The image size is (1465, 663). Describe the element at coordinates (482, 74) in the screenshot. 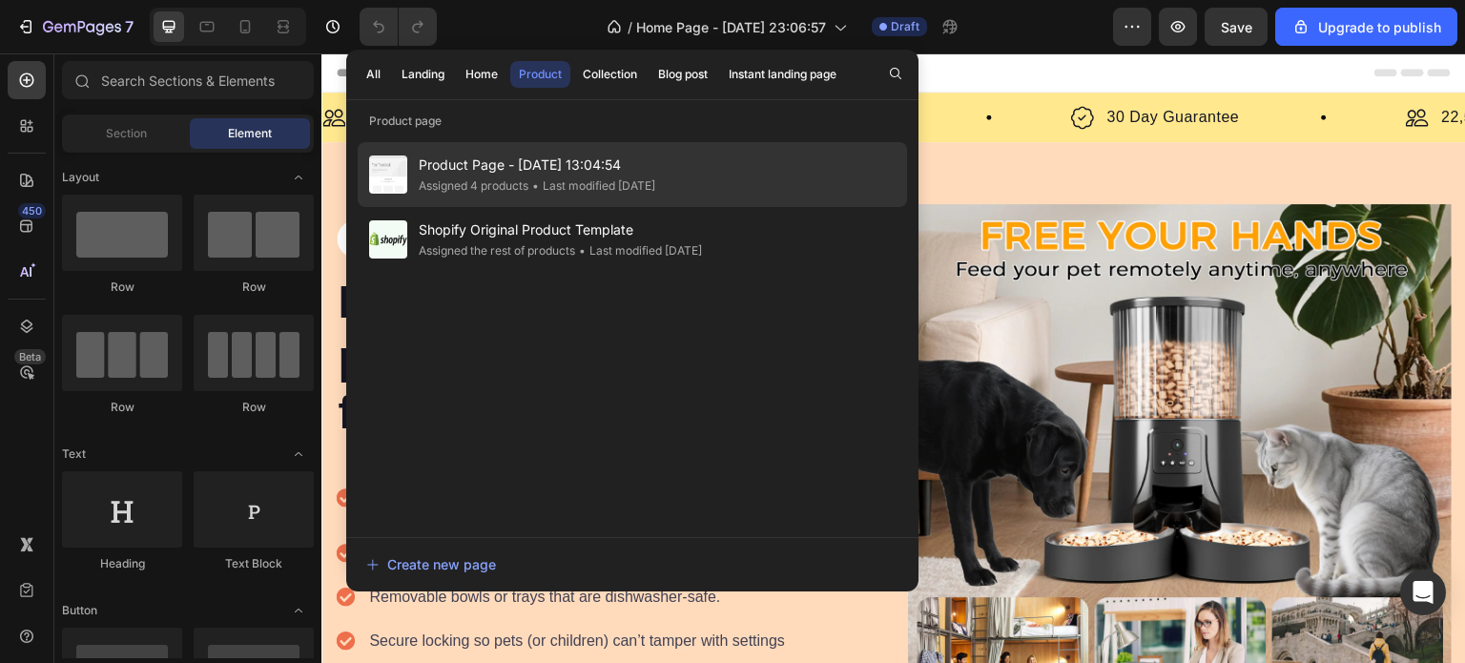

I see `div: Home` at that location.